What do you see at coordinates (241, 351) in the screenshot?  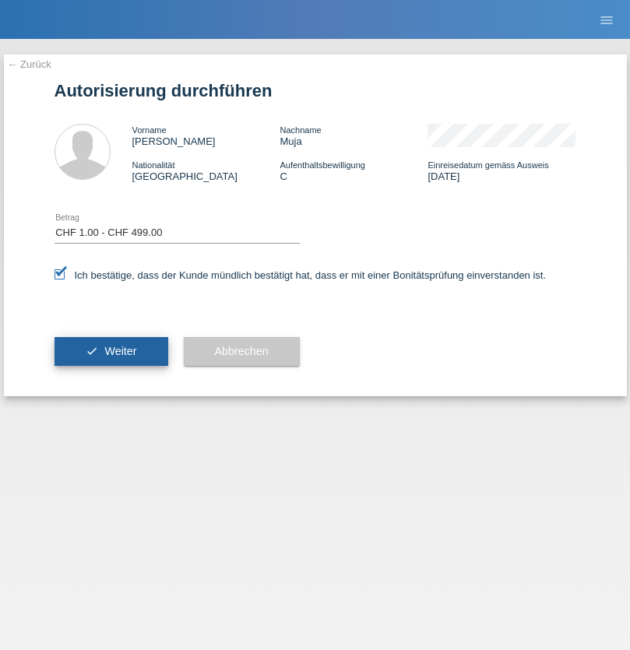 I see `span: Abbrechen` at bounding box center [241, 351].